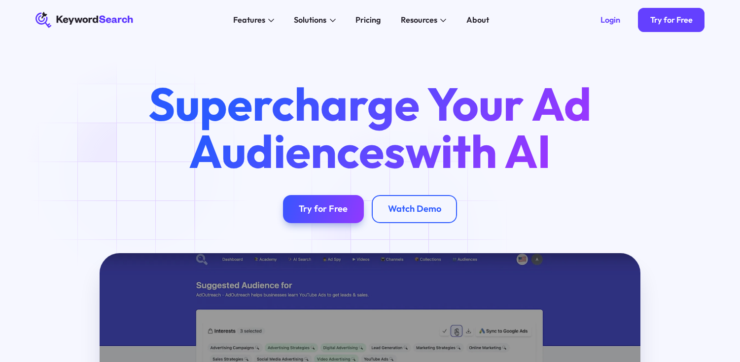  Describe the element at coordinates (610, 20) in the screenshot. I see `div: Login` at that location.